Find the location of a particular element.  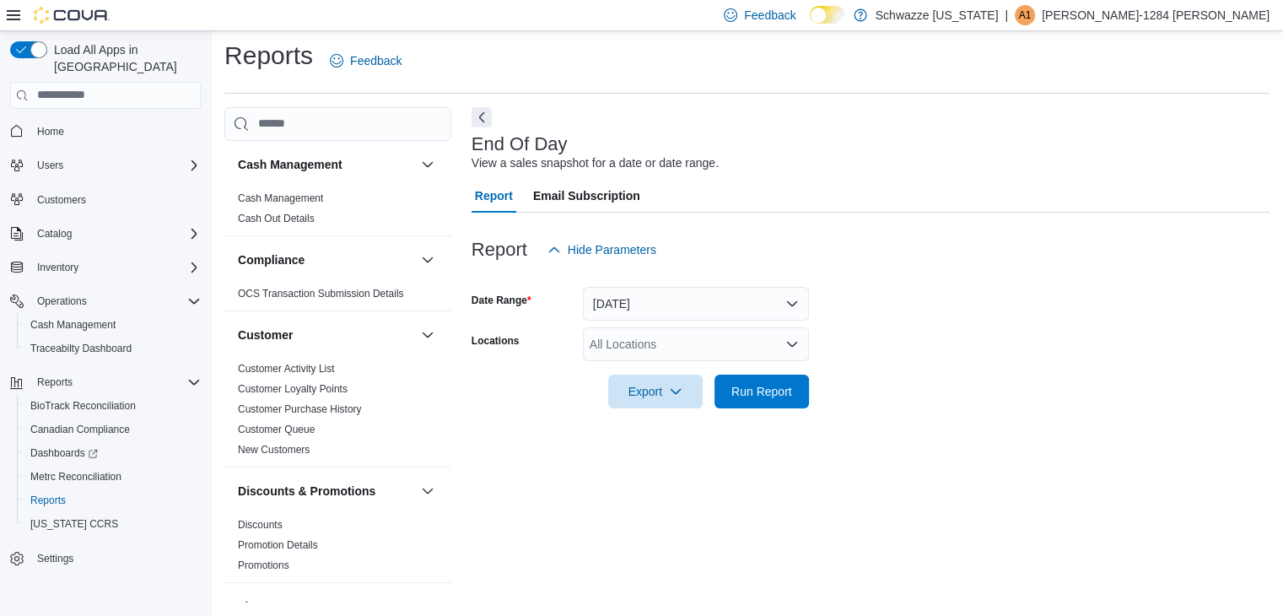

span: Dark Mode is located at coordinates (810, 24).